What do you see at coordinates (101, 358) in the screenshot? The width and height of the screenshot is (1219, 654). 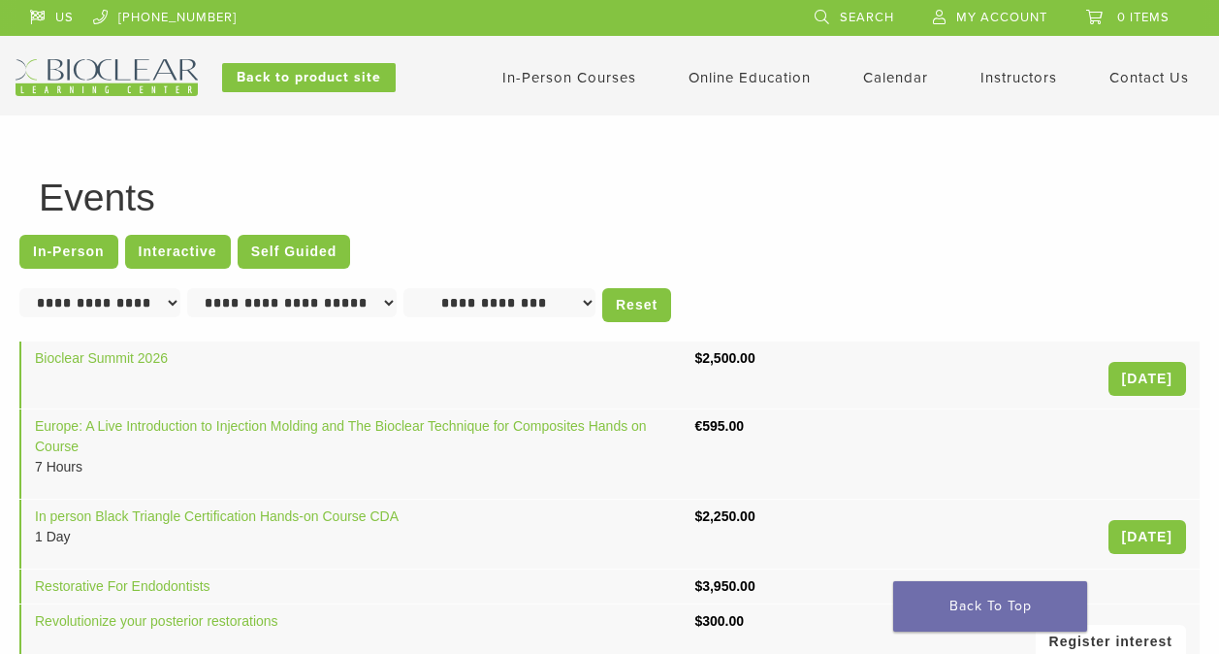 I see `a: Bioclear Summit 2026` at bounding box center [101, 358].